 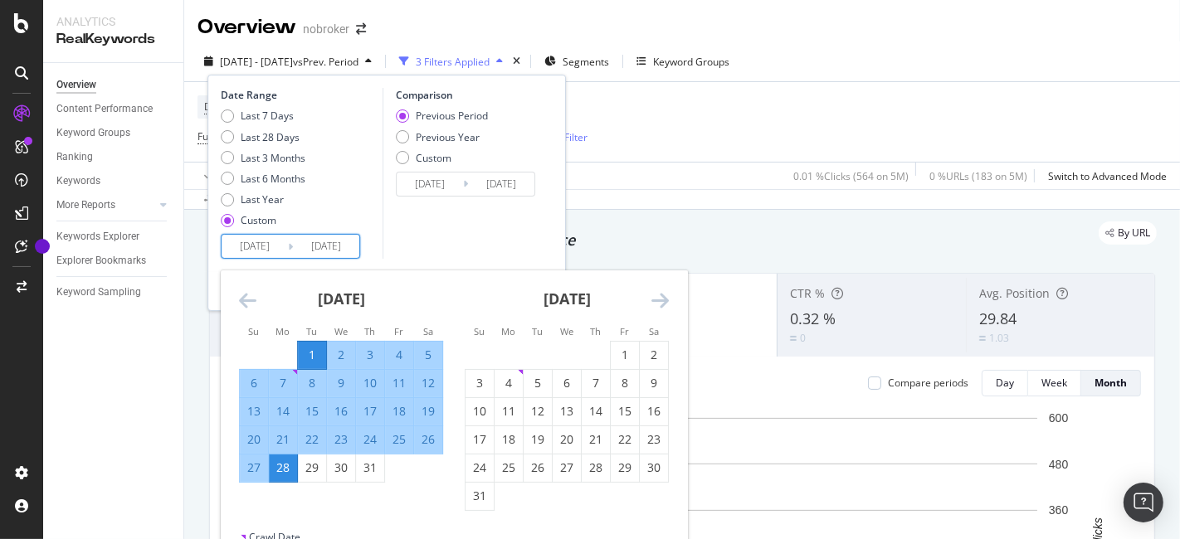 What do you see at coordinates (399, 355) in the screenshot?
I see `td: Selected. Friday, July 4, 2025` at bounding box center [399, 355].